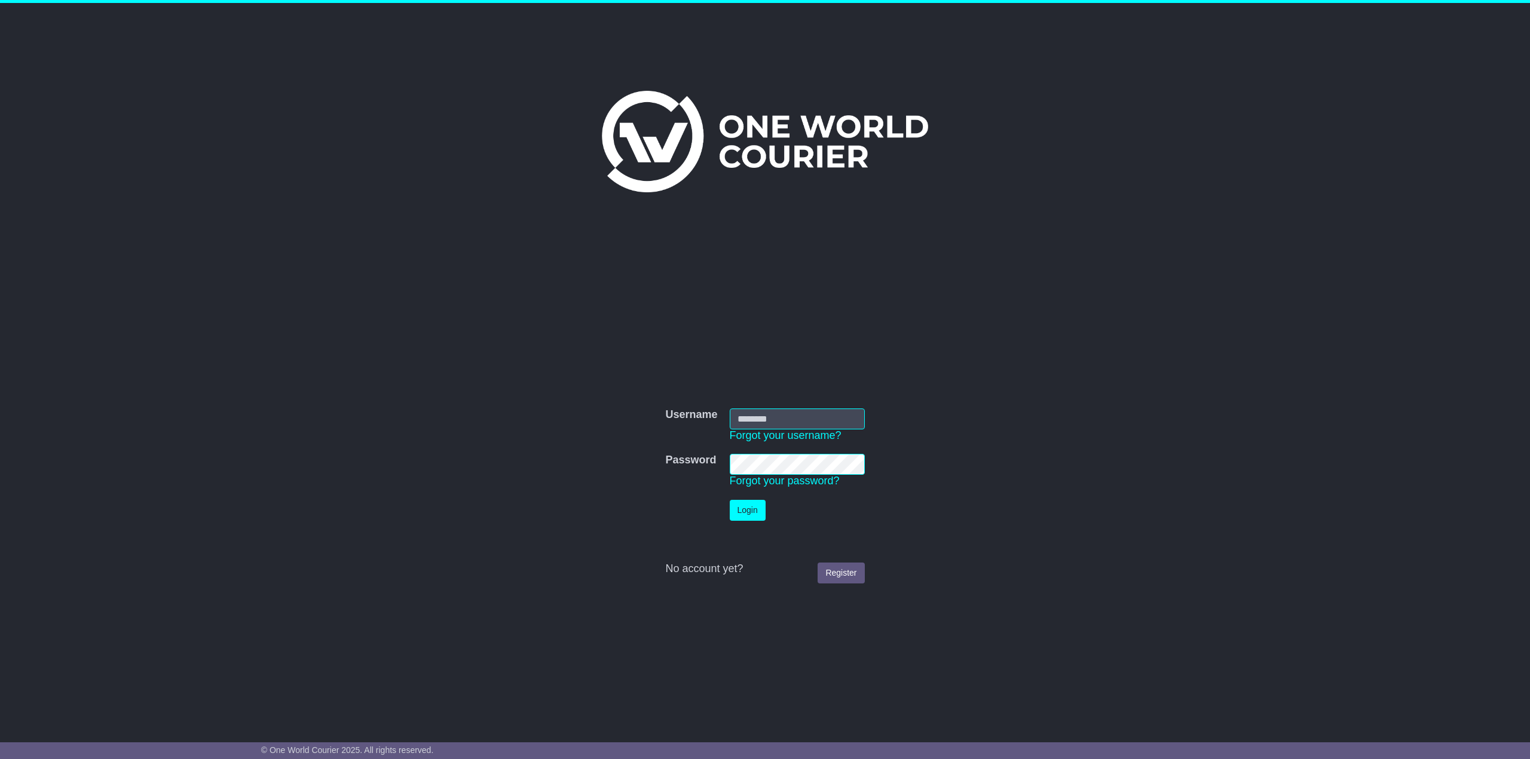 Image resolution: width=1530 pixels, height=759 pixels. Describe the element at coordinates (785, 436) in the screenshot. I see `a: Forgot your username?` at that location.